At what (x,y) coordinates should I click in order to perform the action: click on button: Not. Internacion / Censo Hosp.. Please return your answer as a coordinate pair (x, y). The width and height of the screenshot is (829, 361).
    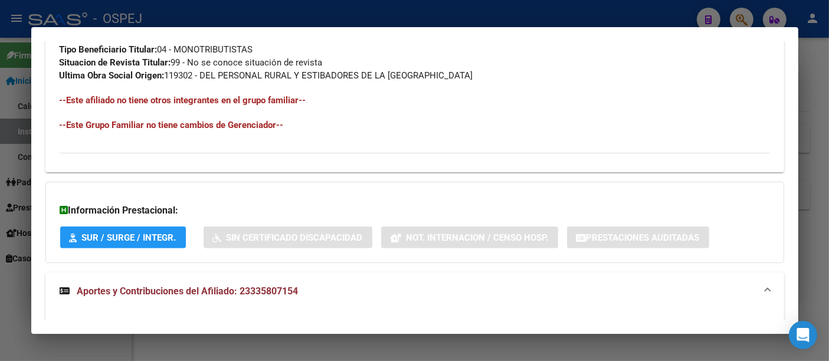
    Looking at the image, I should click on (470, 237).